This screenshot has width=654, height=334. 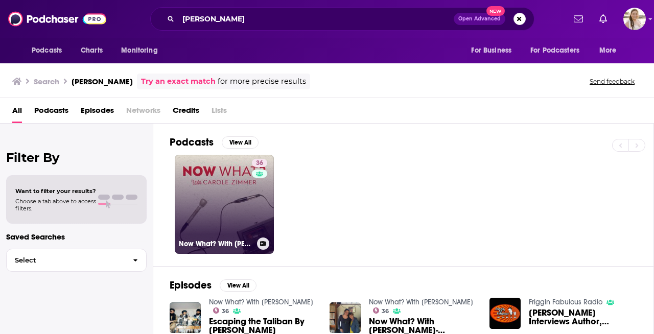 I want to click on button: Open AdvancedNew, so click(x=479, y=19).